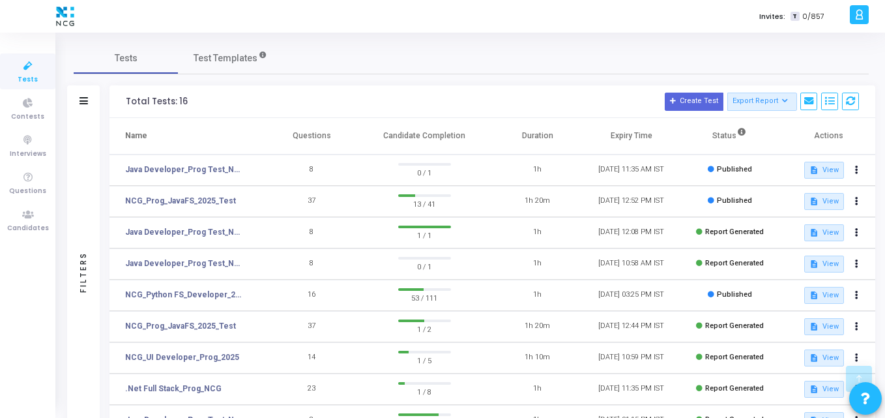 Image resolution: width=885 pixels, height=418 pixels. What do you see at coordinates (424, 328) in the screenshot?
I see `span: 1 / 2` at bounding box center [424, 328].